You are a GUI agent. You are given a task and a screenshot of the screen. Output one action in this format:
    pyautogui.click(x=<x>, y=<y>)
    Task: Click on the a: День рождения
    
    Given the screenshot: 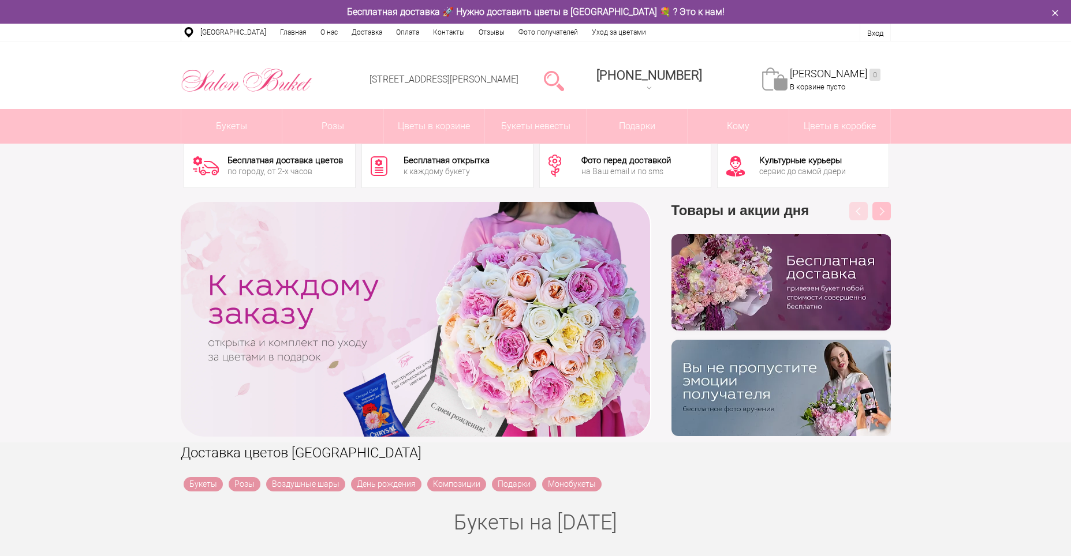 What is the action you would take?
    pyautogui.click(x=386, y=484)
    